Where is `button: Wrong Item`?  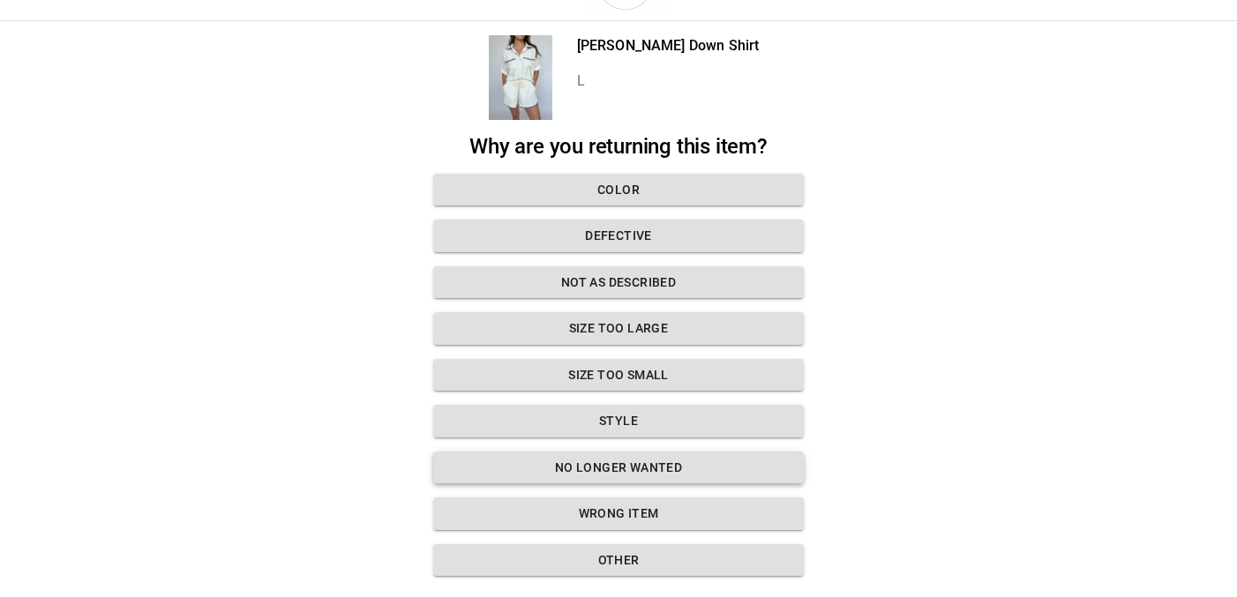 button: Wrong Item is located at coordinates (618, 513).